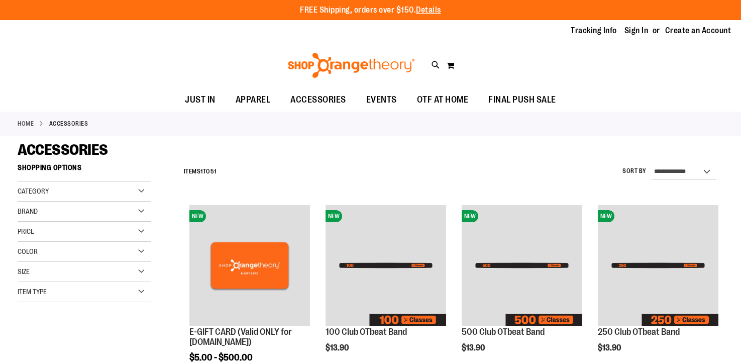 The height and width of the screenshot is (363, 741). I want to click on span: OTF AT HOME, so click(443, 99).